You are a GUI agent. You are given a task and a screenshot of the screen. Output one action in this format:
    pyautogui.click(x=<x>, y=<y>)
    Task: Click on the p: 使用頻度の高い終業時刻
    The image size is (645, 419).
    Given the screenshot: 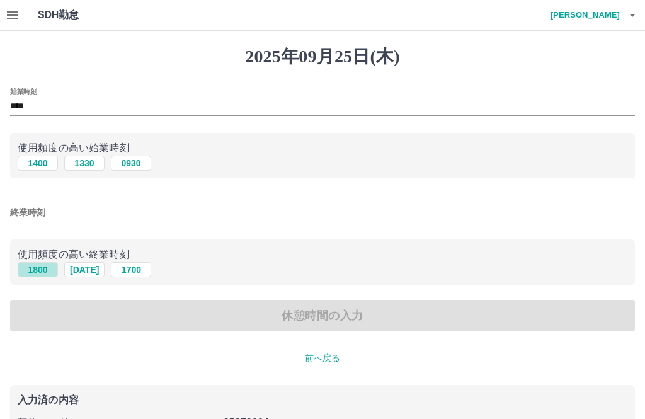 What is the action you would take?
    pyautogui.click(x=322, y=254)
    